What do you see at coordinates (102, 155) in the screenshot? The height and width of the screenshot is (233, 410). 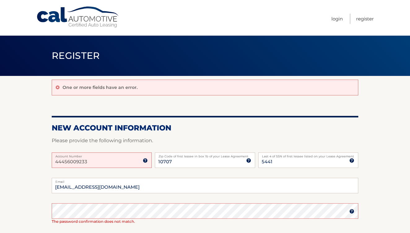 I see `label: Account Number` at bounding box center [102, 155].